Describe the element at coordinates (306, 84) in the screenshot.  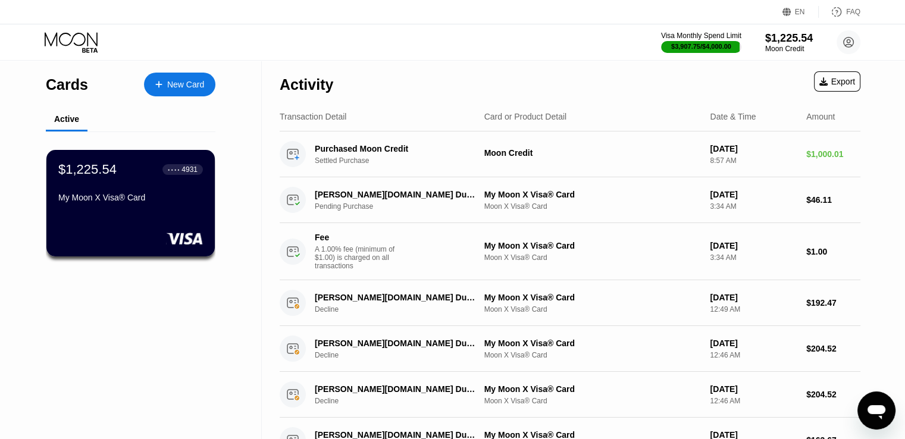
I see `div: Activity` at that location.